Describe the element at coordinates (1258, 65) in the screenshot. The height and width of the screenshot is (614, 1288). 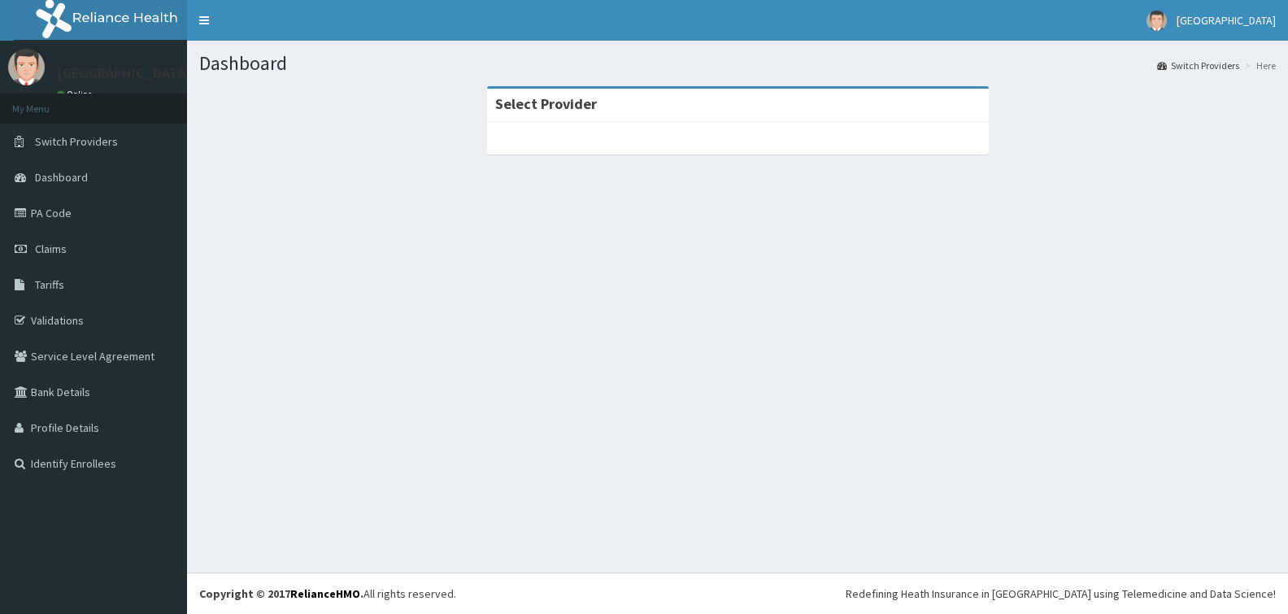
I see `li: Here` at that location.